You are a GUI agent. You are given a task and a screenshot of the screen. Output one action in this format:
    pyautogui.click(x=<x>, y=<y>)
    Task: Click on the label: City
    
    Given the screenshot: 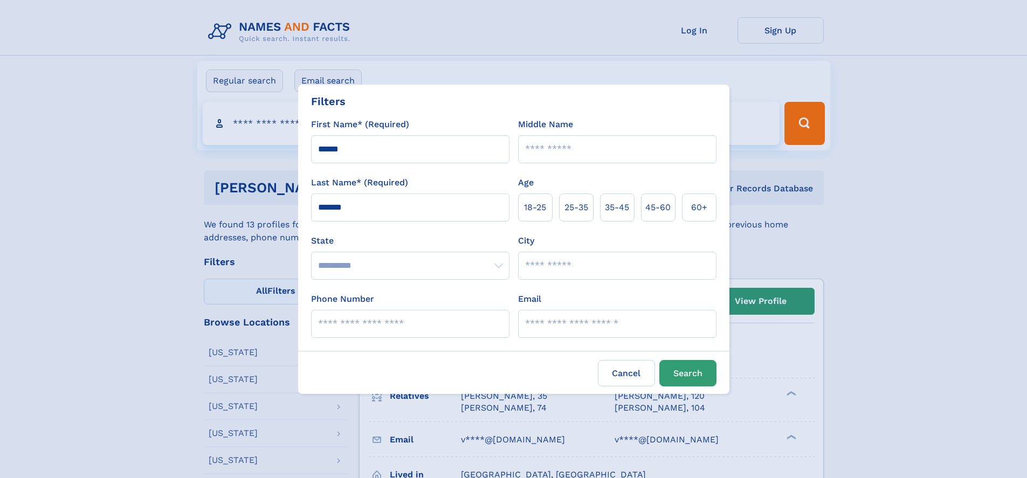 What is the action you would take?
    pyautogui.click(x=526, y=241)
    